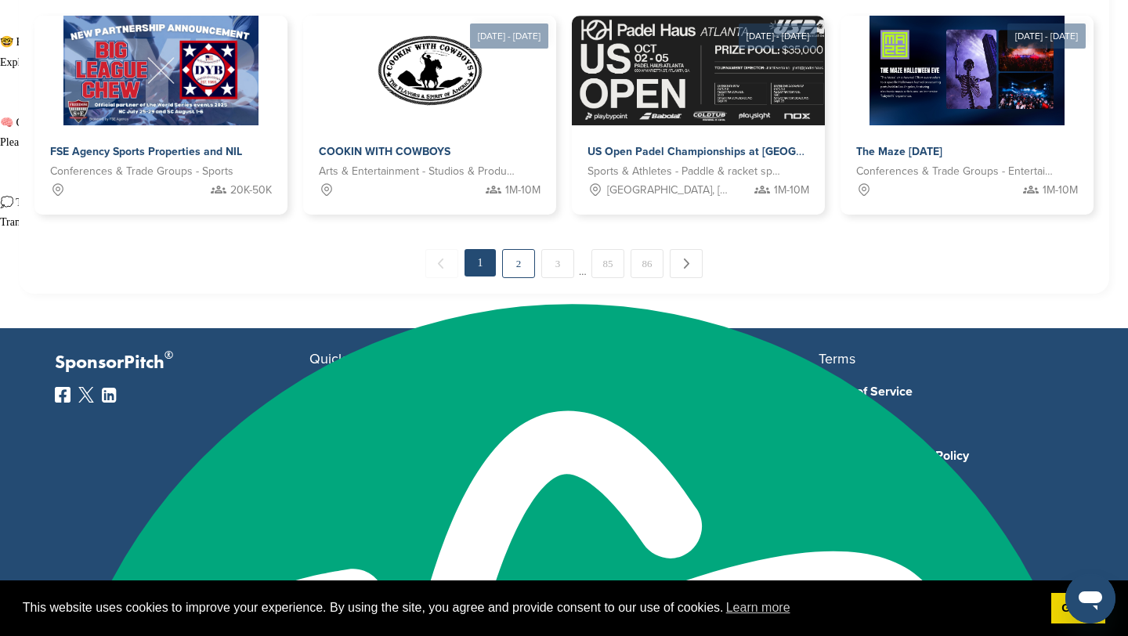  I want to click on a: 85, so click(608, 263).